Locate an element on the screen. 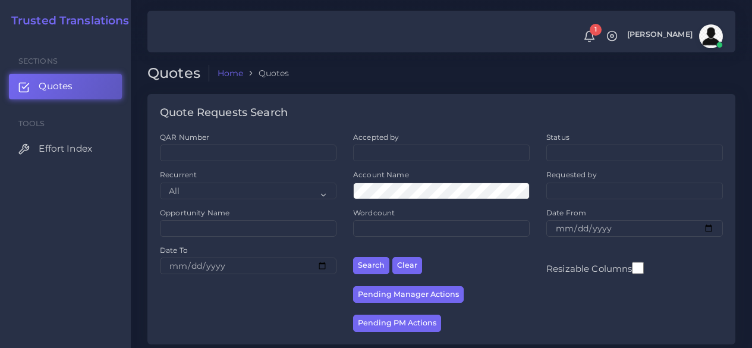 The image size is (752, 348). label: Date To is located at coordinates (174, 250).